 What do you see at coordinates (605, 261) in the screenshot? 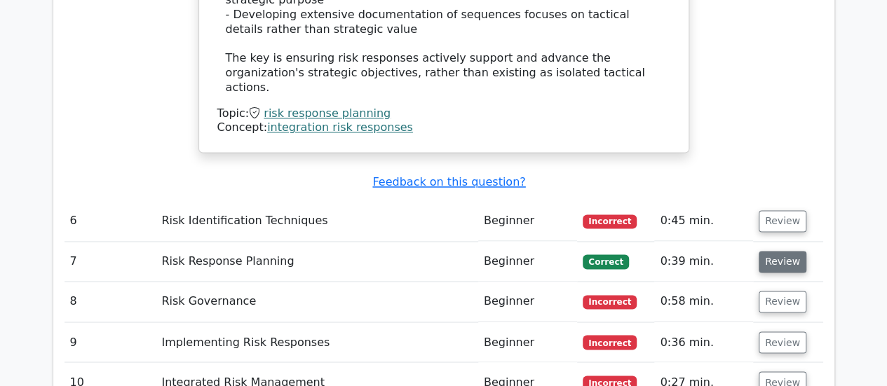
I see `span: Correct` at bounding box center [605, 261].